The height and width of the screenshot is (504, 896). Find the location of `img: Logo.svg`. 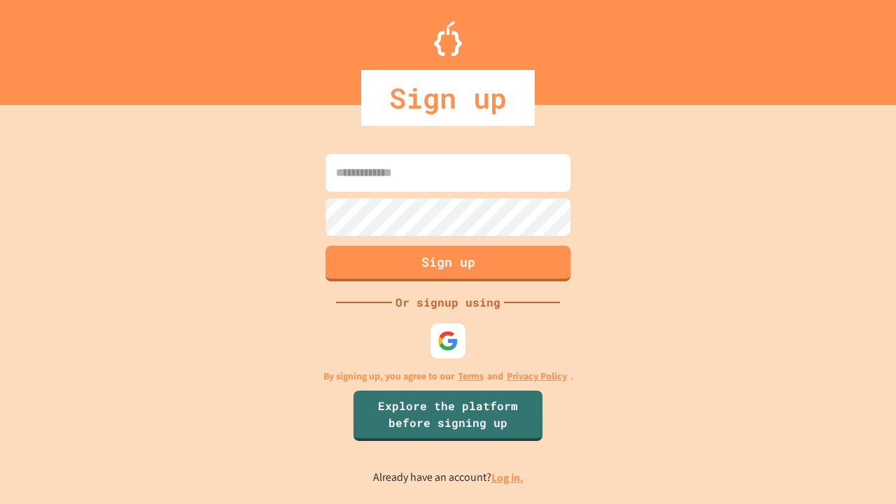

img: Logo.svg is located at coordinates (448, 38).